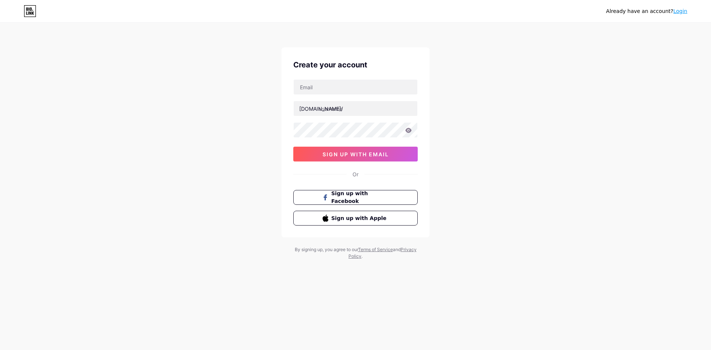  I want to click on a: Sign up with Facebook, so click(355, 197).